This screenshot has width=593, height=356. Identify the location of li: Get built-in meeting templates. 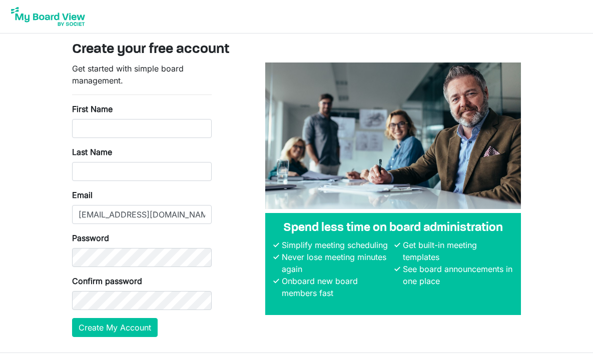
(457, 251).